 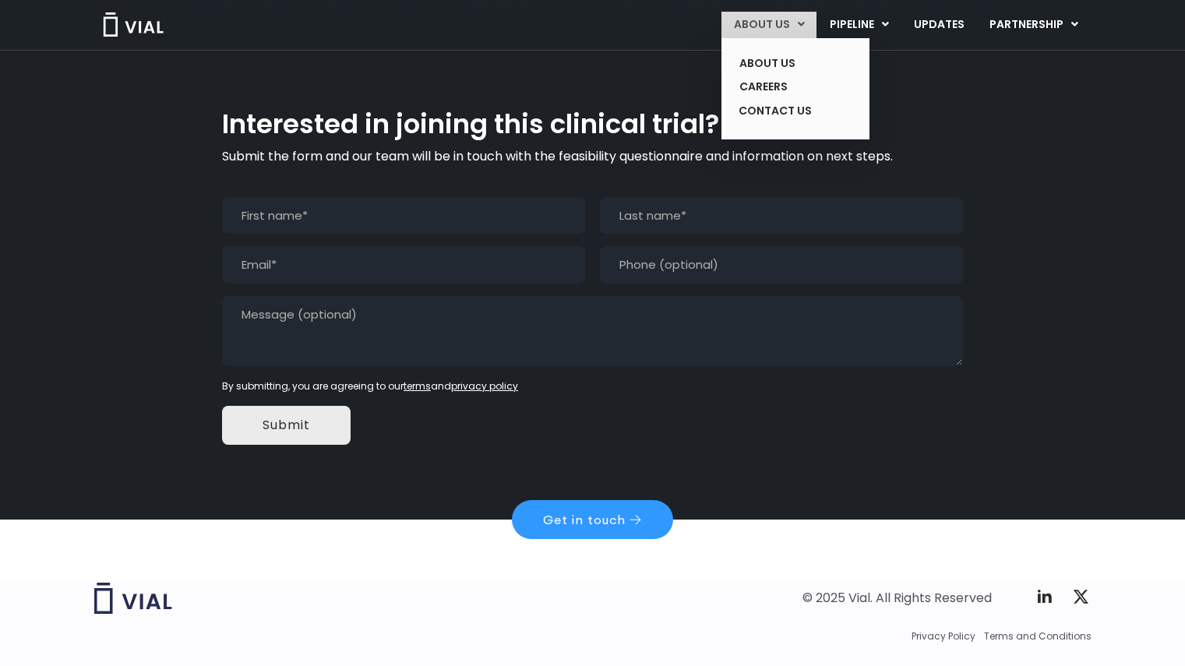 I want to click on a: PARTNERSHIPMenu Toggle, so click(x=1034, y=25).